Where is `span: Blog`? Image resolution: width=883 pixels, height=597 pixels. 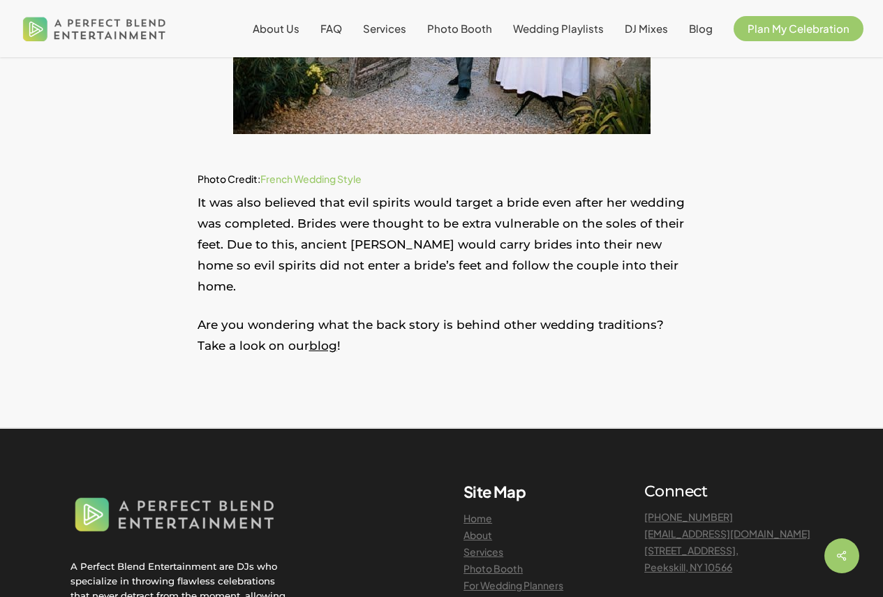 span: Blog is located at coordinates (701, 28).